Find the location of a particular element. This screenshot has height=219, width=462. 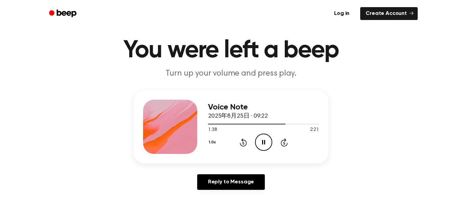

span: 1:38 is located at coordinates (212, 130).